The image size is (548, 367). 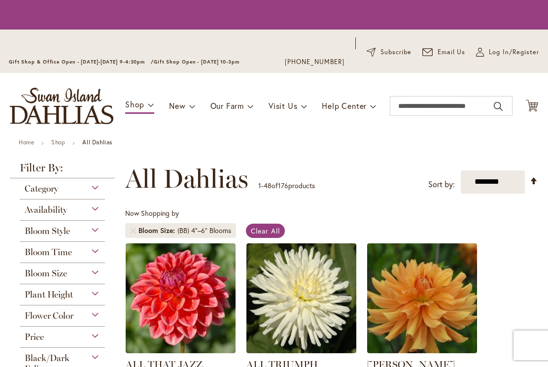 What do you see at coordinates (227, 105) in the screenshot?
I see `span: Our Farm` at bounding box center [227, 105].